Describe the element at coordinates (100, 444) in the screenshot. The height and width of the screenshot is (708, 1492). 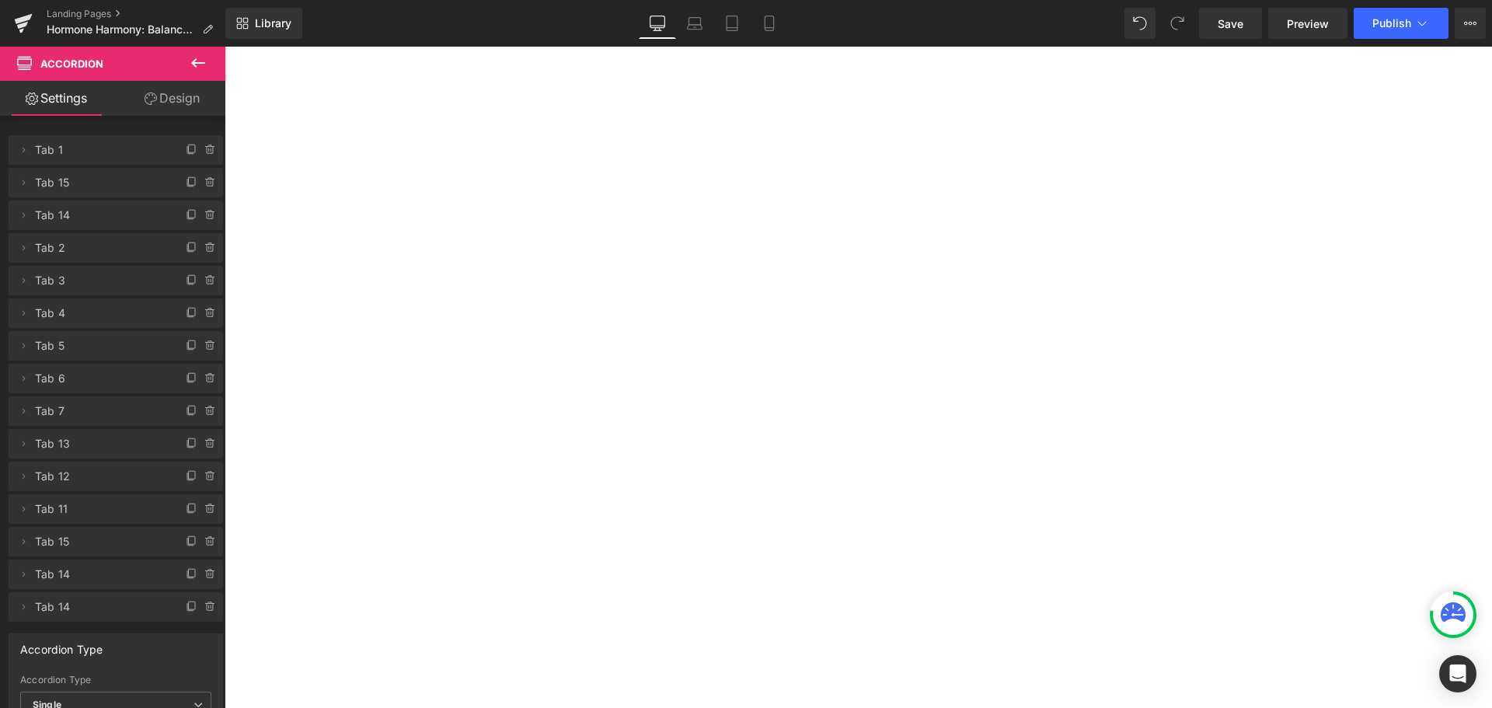
I see `span: Tab 13` at that location.